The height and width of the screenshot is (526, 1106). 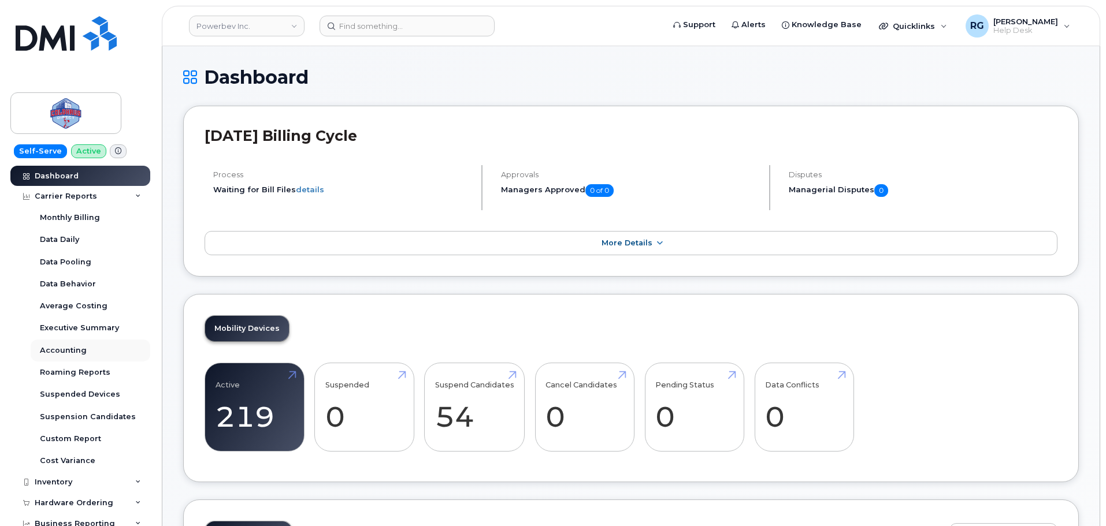 What do you see at coordinates (881, 191) in the screenshot?
I see `span: 0` at bounding box center [881, 191].